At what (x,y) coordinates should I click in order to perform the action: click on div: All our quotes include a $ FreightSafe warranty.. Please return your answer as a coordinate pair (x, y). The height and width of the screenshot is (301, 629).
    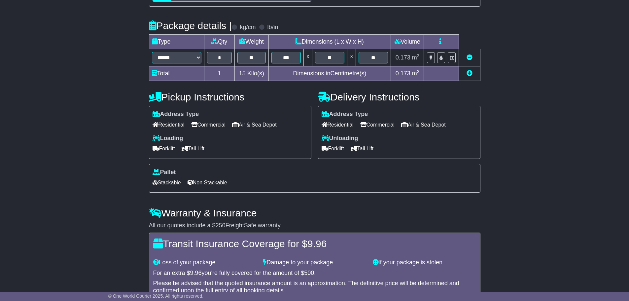
    Looking at the image, I should click on (315, 226).